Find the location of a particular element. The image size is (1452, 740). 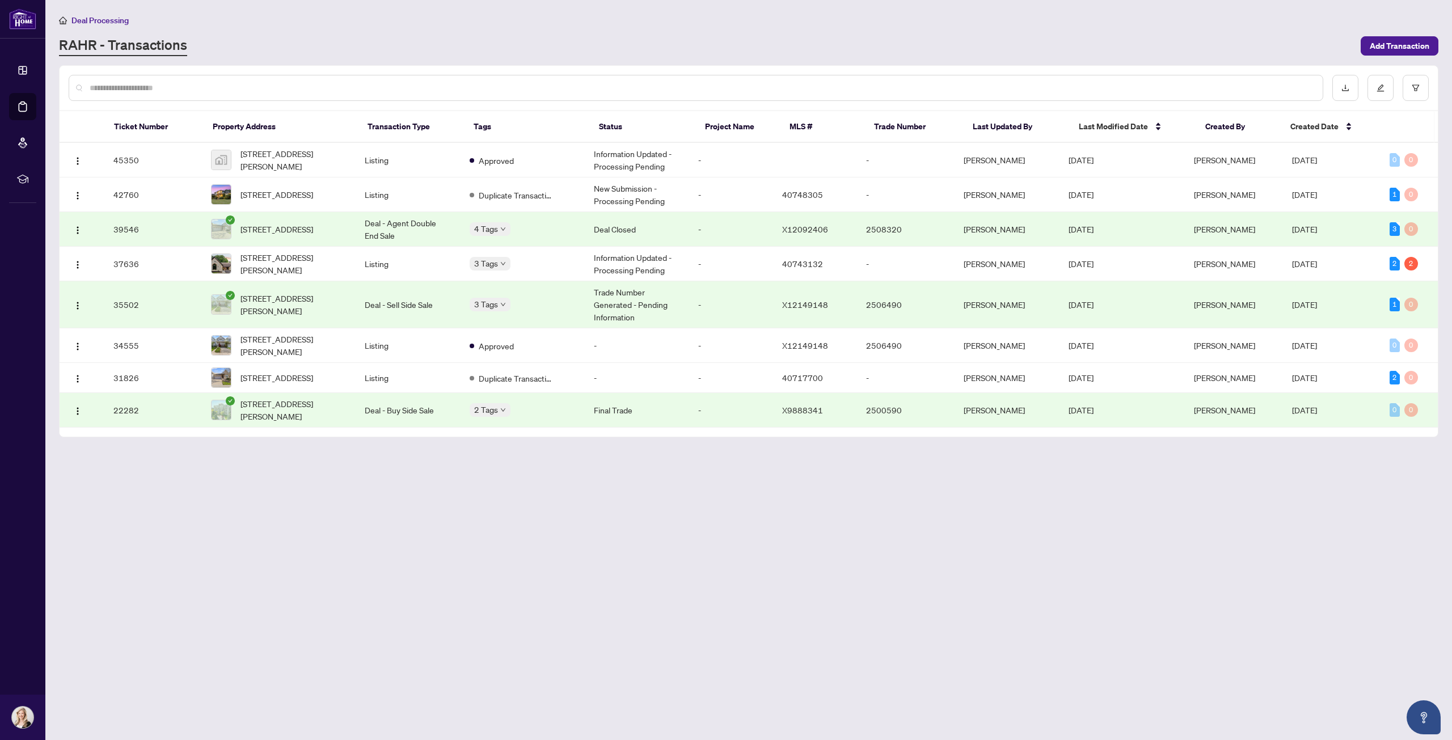

th: MLS # is located at coordinates (823, 127).